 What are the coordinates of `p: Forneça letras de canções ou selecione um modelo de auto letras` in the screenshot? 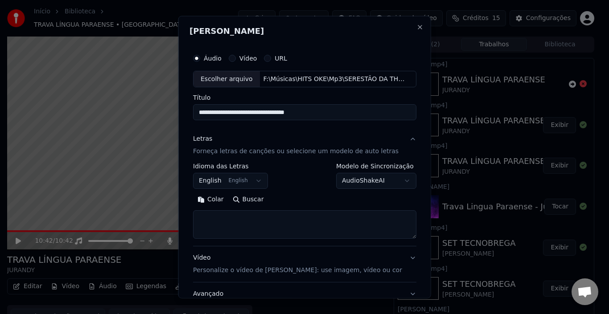 It's located at (296, 152).